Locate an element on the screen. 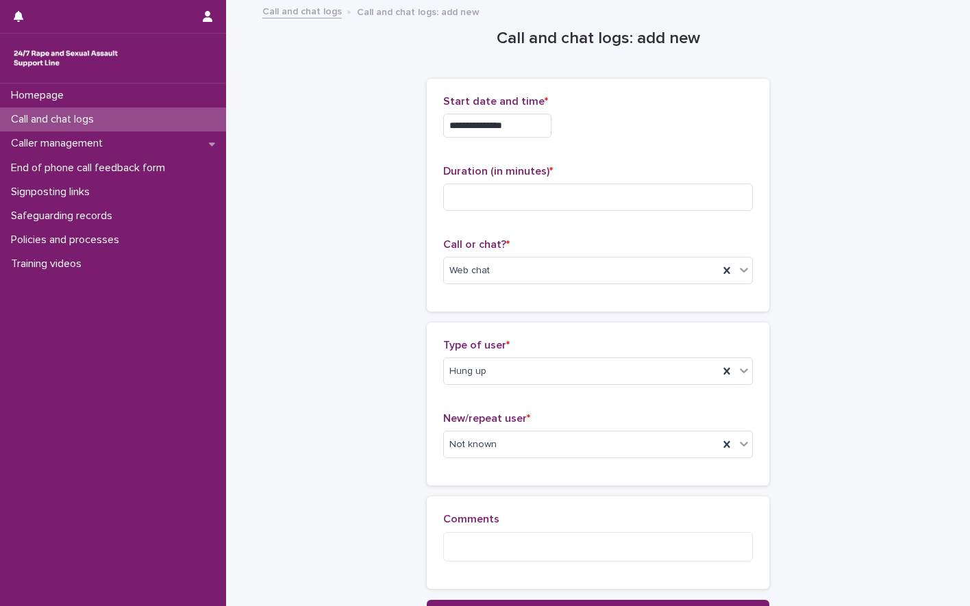 The height and width of the screenshot is (606, 970). h1: Call and chat logs: add new is located at coordinates (598, 38).